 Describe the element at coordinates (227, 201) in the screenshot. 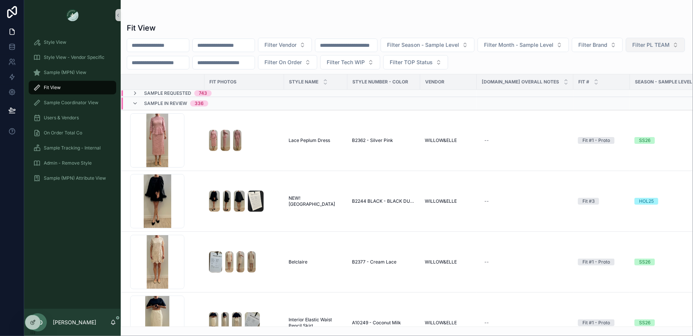

I see `img: Screenshot-2025-08-28-at-10.14.34-AM.png` at that location.